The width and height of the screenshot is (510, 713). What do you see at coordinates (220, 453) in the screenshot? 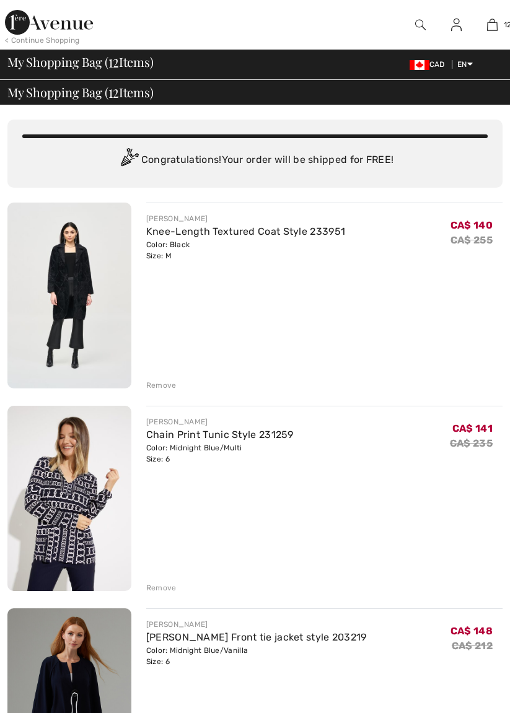
I see `div: Color: Midnight Blue/Multi Size: 6` at bounding box center [220, 453].